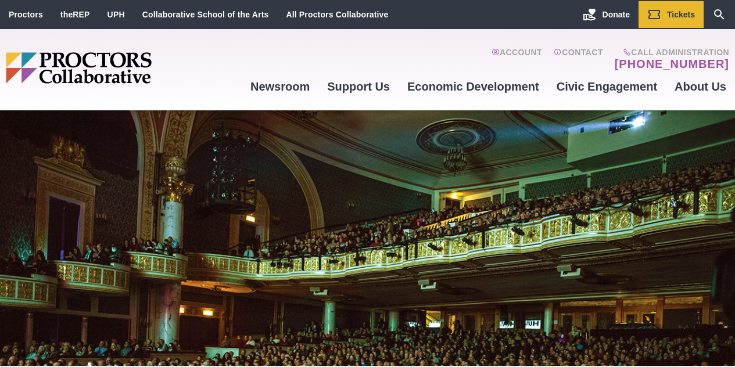  Describe the element at coordinates (75, 15) in the screenshot. I see `a: theREP` at that location.